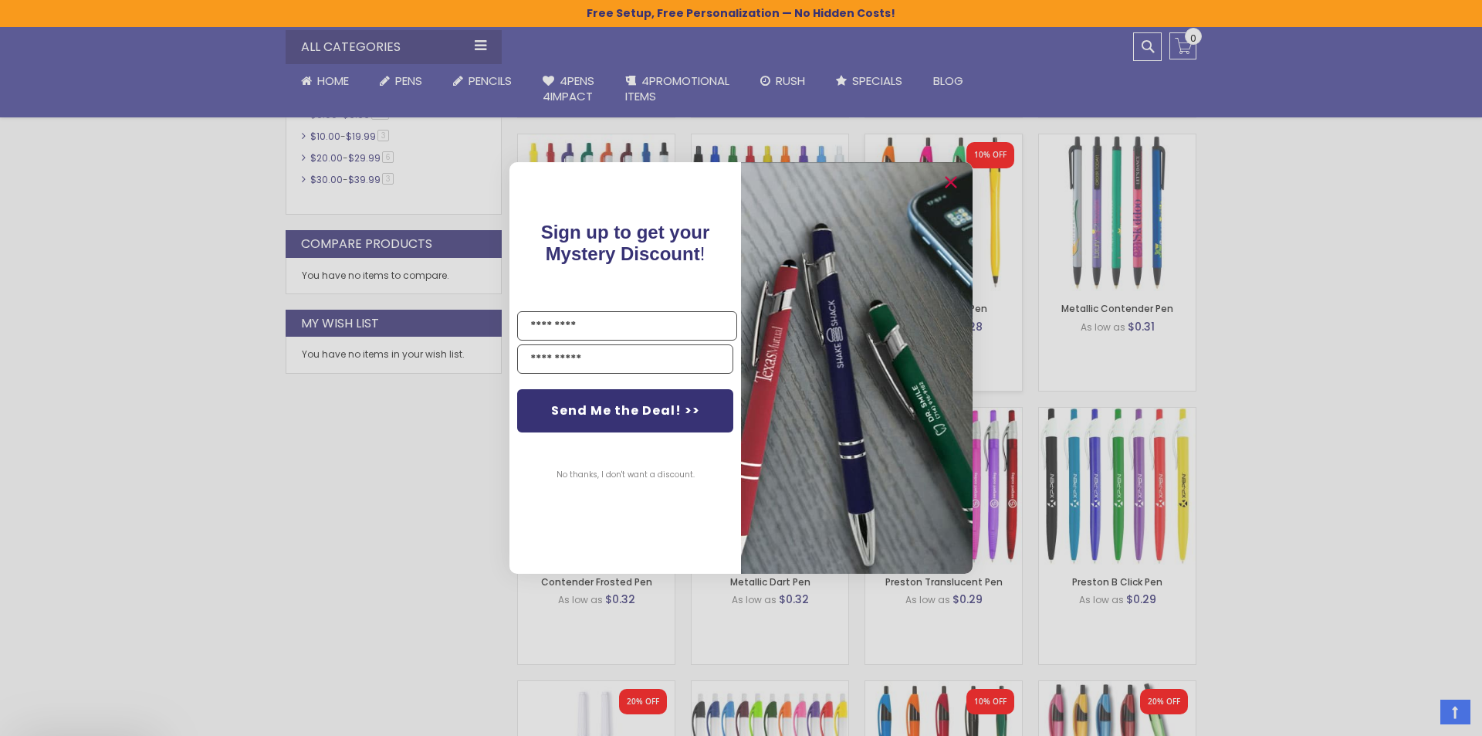 The image size is (1482, 736). I want to click on button: No thanks, I don't want a discount., so click(625, 475).